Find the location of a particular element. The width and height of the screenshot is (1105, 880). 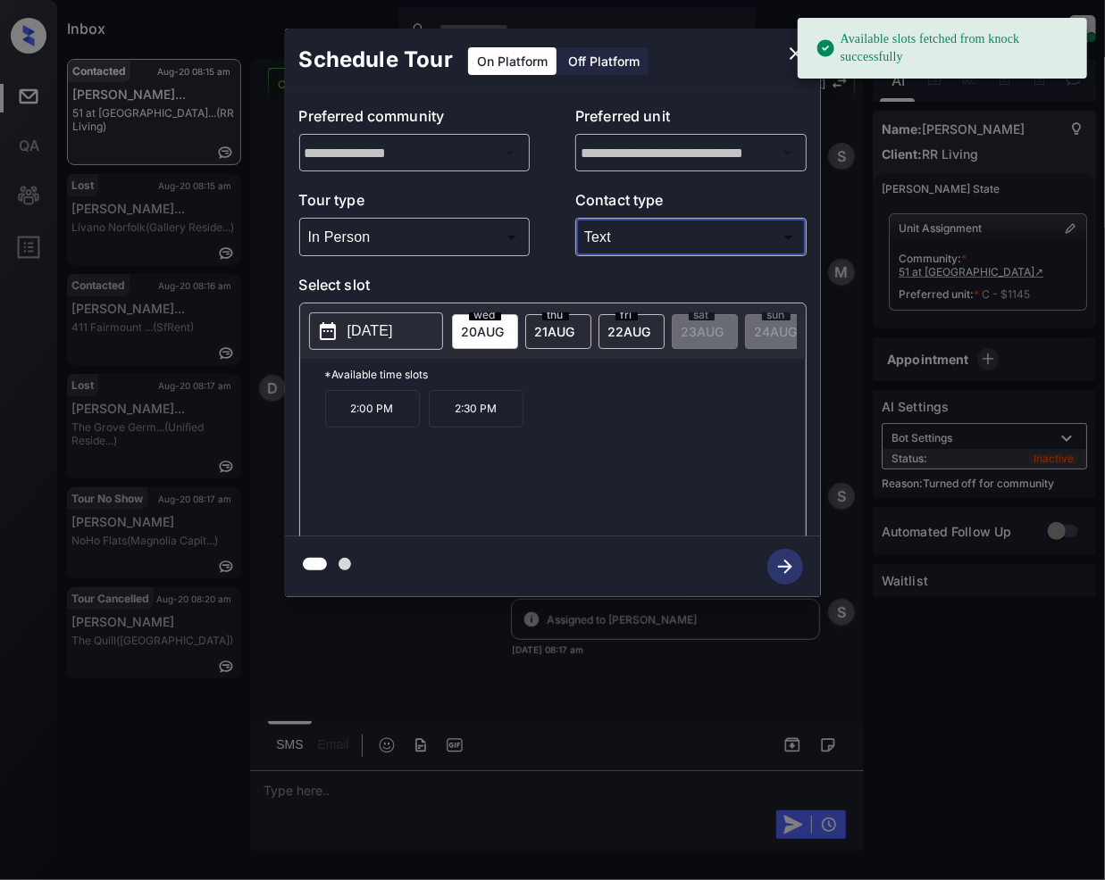

button: close is located at coordinates (796, 54).